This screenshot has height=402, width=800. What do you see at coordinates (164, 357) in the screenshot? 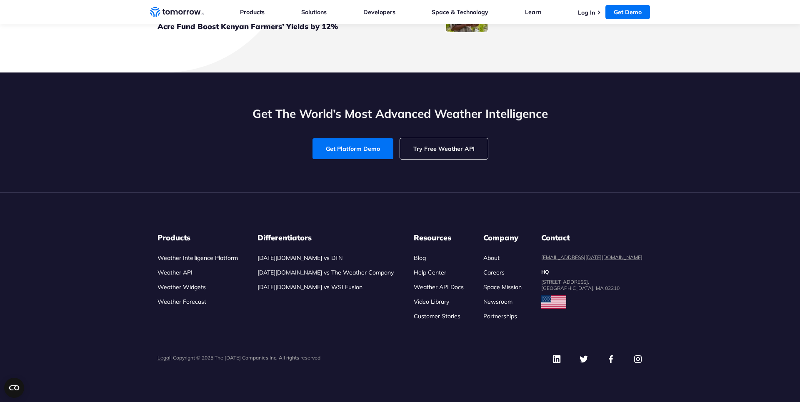
I see `a: Legal` at bounding box center [164, 357].